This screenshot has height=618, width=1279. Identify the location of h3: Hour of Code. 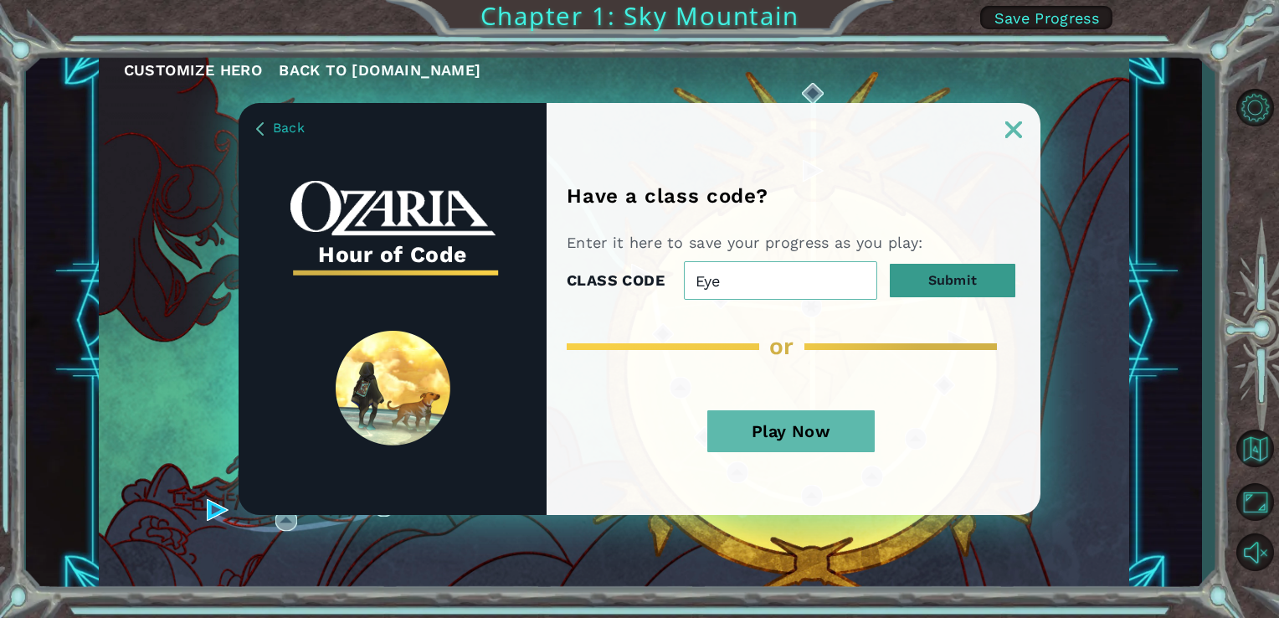
(392, 254).